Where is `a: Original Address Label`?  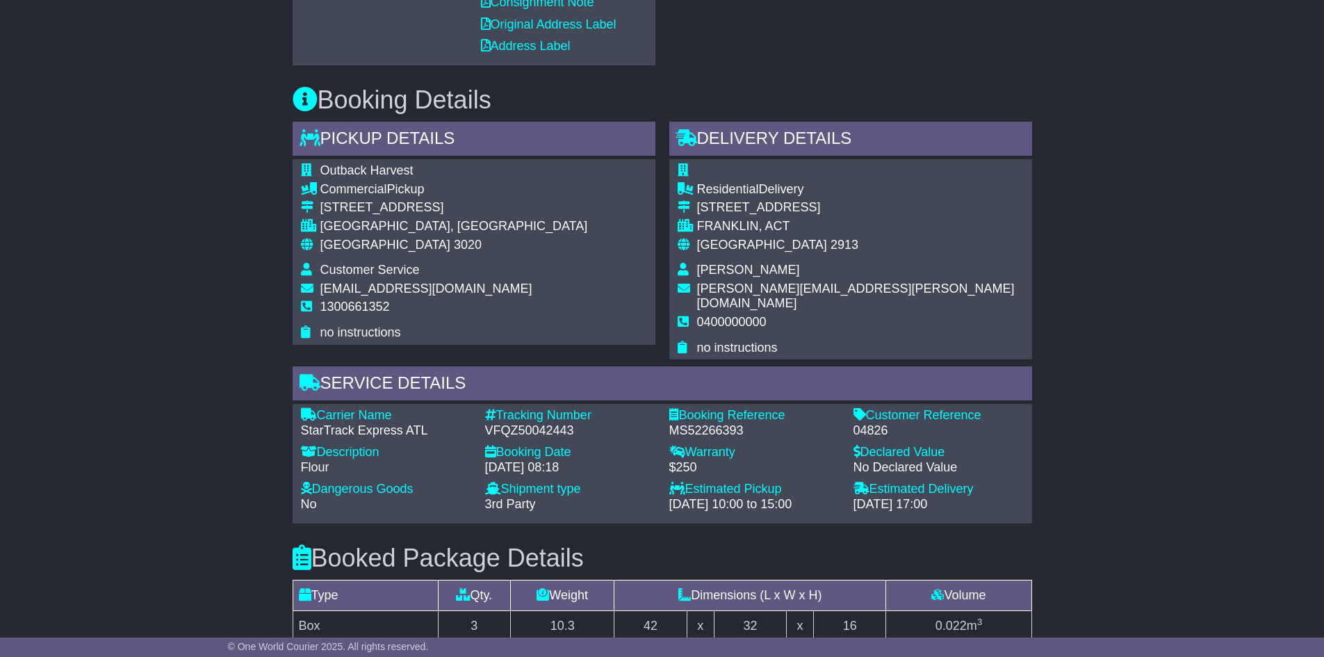
a: Original Address Label is located at coordinates (549, 24).